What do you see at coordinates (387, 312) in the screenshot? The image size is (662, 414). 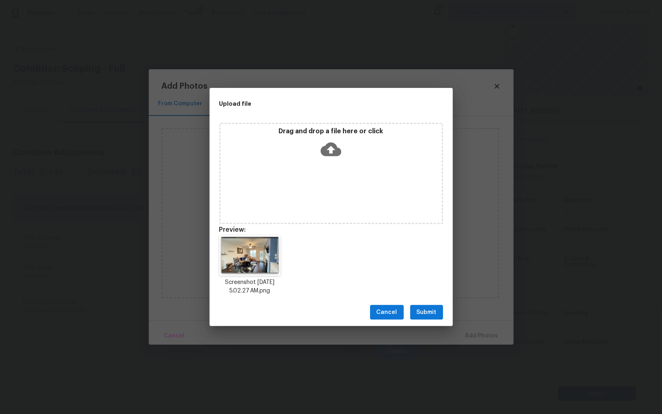 I see `button: Cancel` at bounding box center [387, 312].